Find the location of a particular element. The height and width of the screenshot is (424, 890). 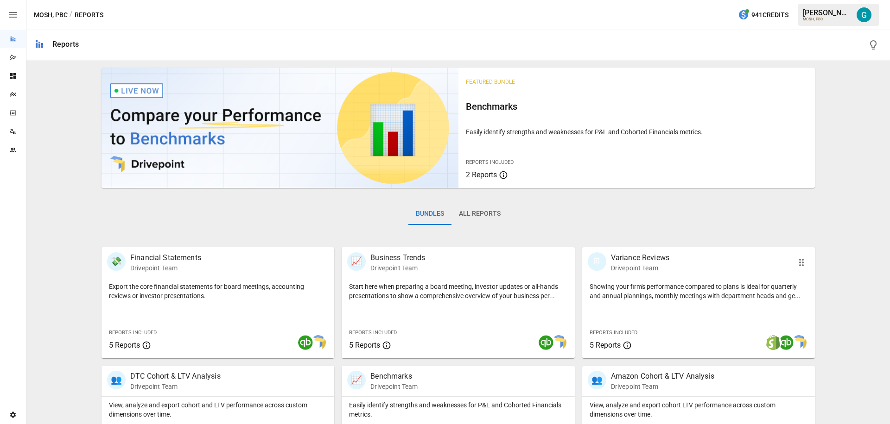

button: Gavin Acres is located at coordinates (864, 15).